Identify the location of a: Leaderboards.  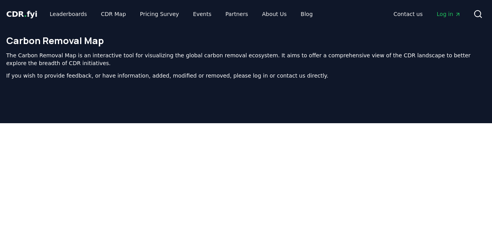
(69, 14).